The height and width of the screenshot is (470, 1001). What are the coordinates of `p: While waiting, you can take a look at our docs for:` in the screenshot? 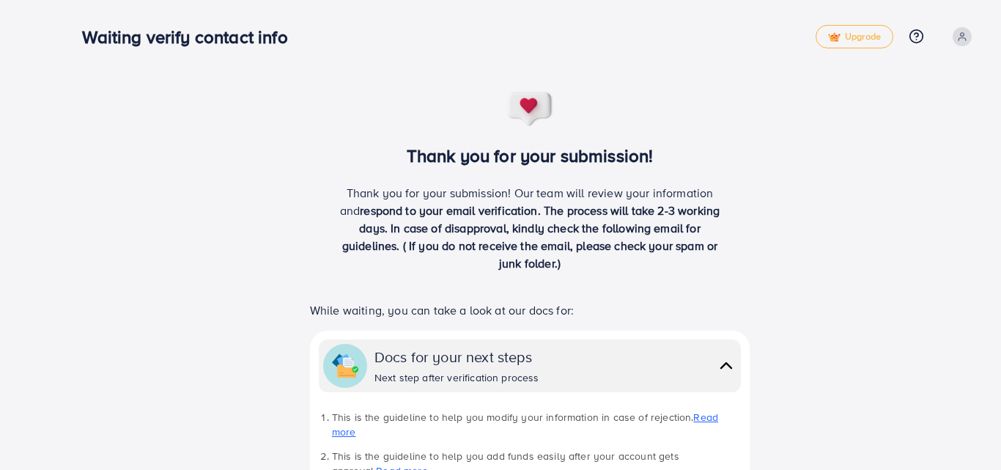 It's located at (530, 310).